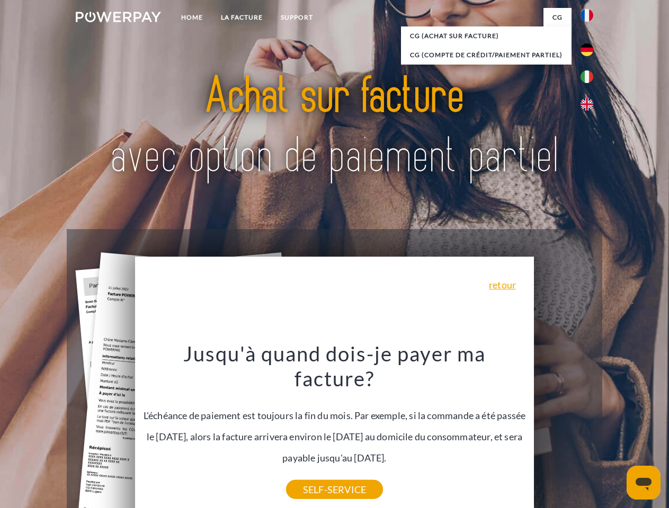 The image size is (669, 508). Describe the element at coordinates (335, 415) in the screenshot. I see `div: L'échéance de paiement est toujours la fin du mois. Par exemple, si la commande a été passée le [...` at that location.